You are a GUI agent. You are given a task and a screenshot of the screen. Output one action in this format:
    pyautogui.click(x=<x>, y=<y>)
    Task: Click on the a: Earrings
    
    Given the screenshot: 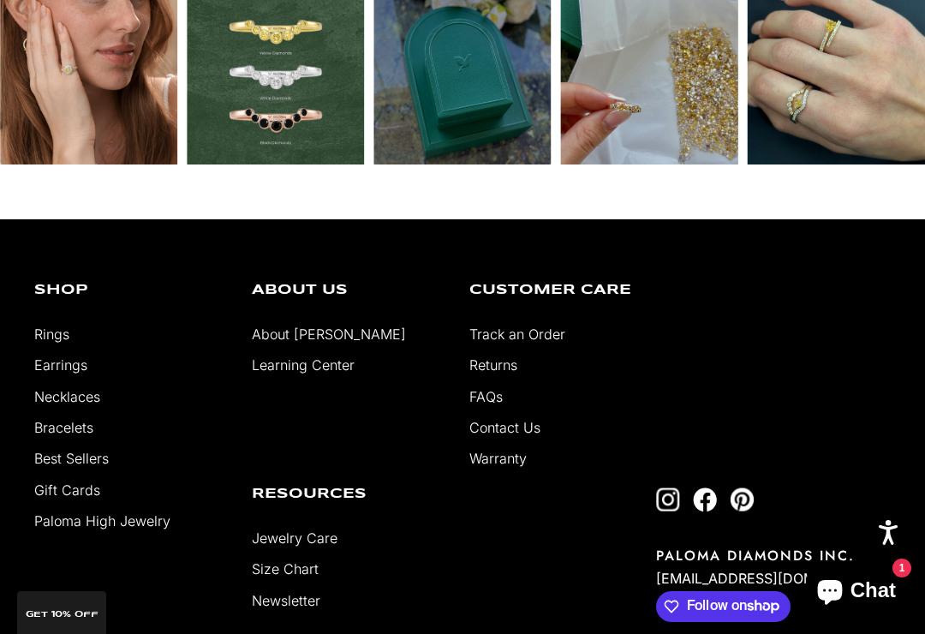 What is the action you would take?
    pyautogui.click(x=61, y=365)
    